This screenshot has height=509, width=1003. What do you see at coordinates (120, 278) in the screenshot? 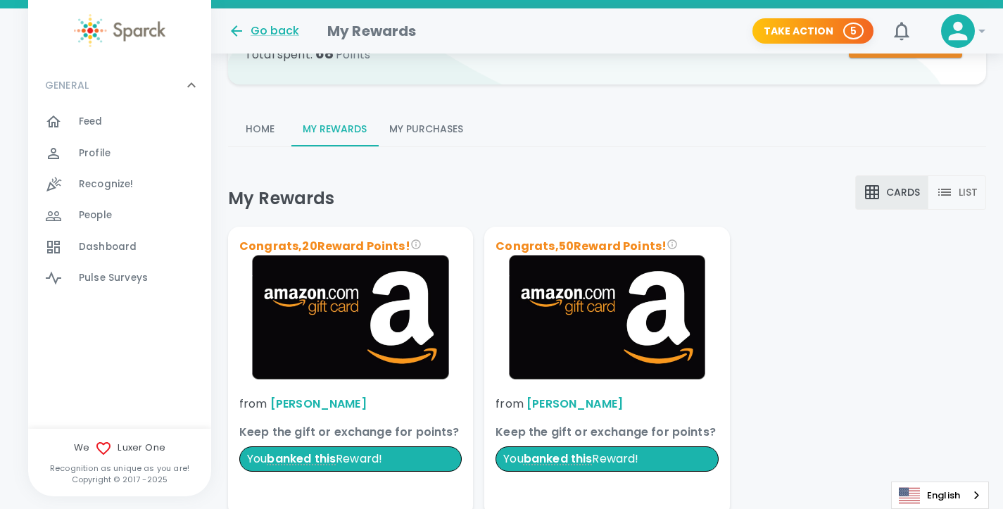
I see `div: Pulse Surveys` at bounding box center [120, 278].